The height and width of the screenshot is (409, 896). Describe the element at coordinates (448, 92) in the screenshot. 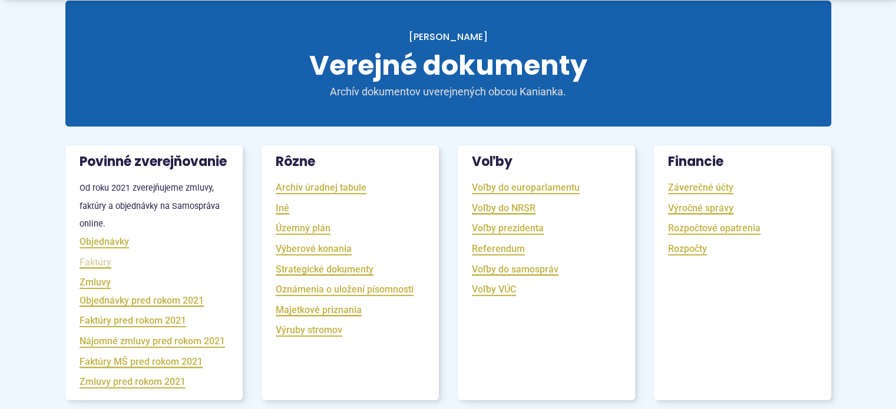

I see `p: Archív dokumentov uverejnených obcou Kanianka.` at that location.